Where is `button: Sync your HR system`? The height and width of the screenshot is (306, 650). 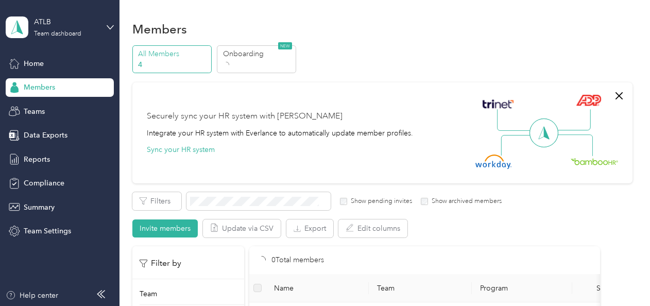 button: Sync your HR system is located at coordinates (181, 149).